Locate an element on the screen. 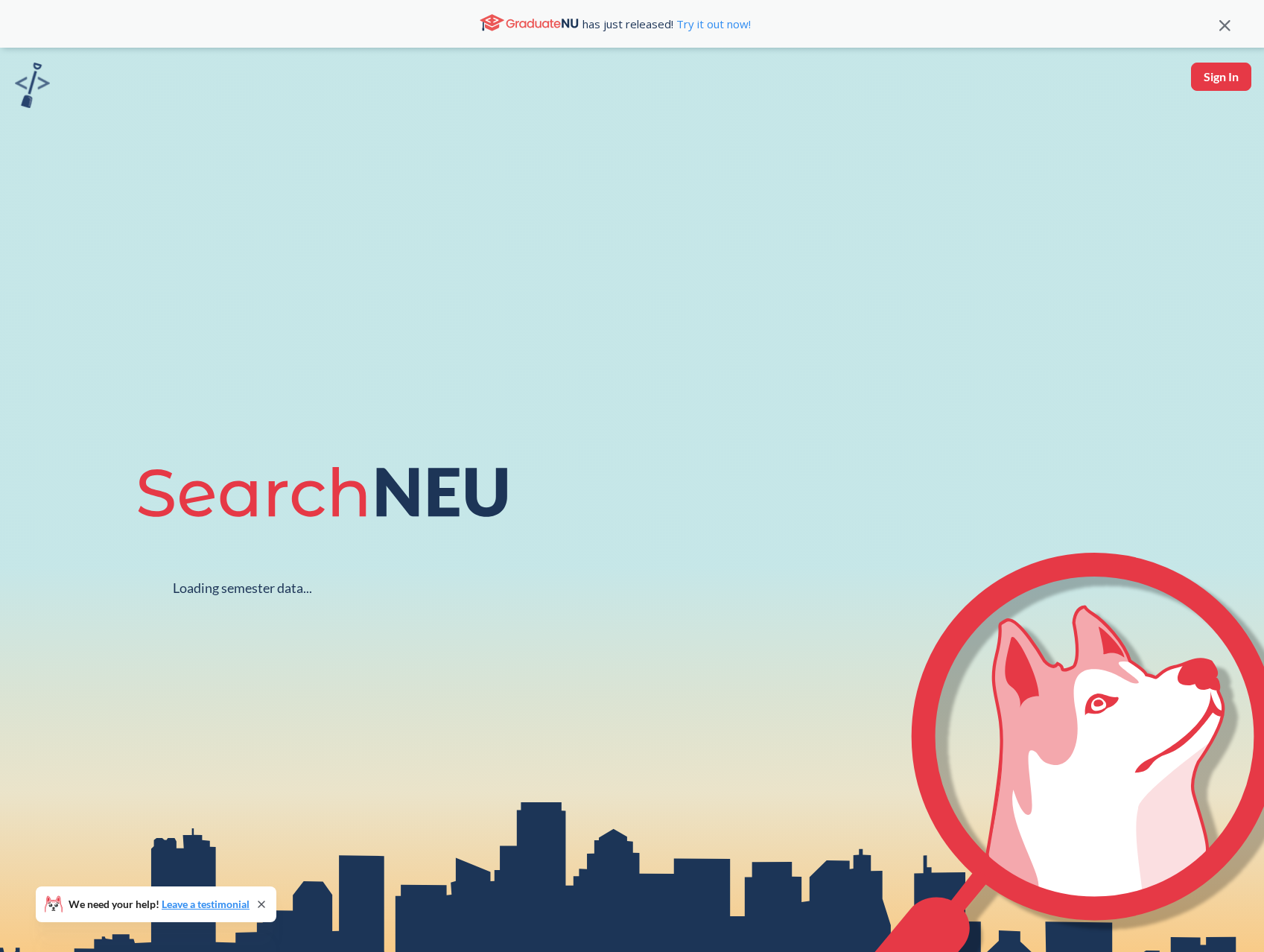 The width and height of the screenshot is (1264, 952). a: sandbox logo is located at coordinates (32, 87).